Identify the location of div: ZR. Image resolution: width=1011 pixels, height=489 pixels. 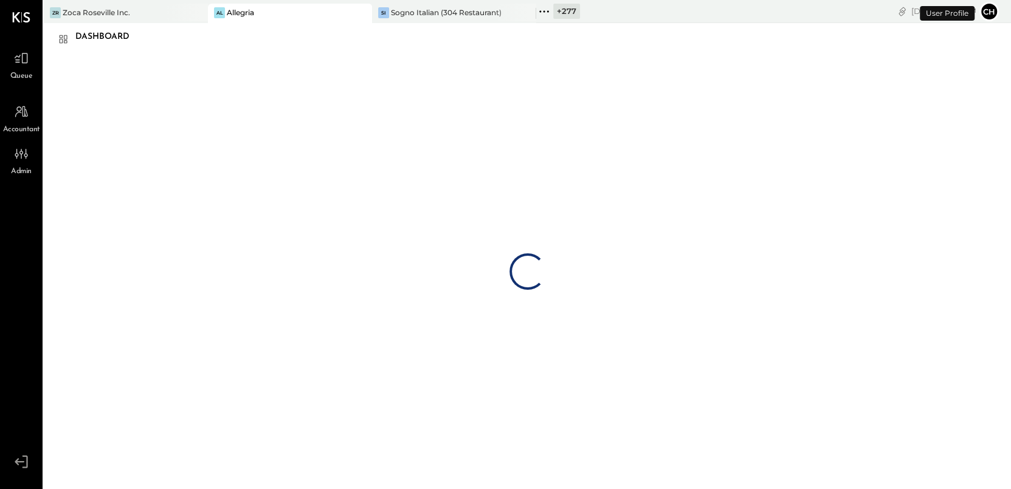
(55, 13).